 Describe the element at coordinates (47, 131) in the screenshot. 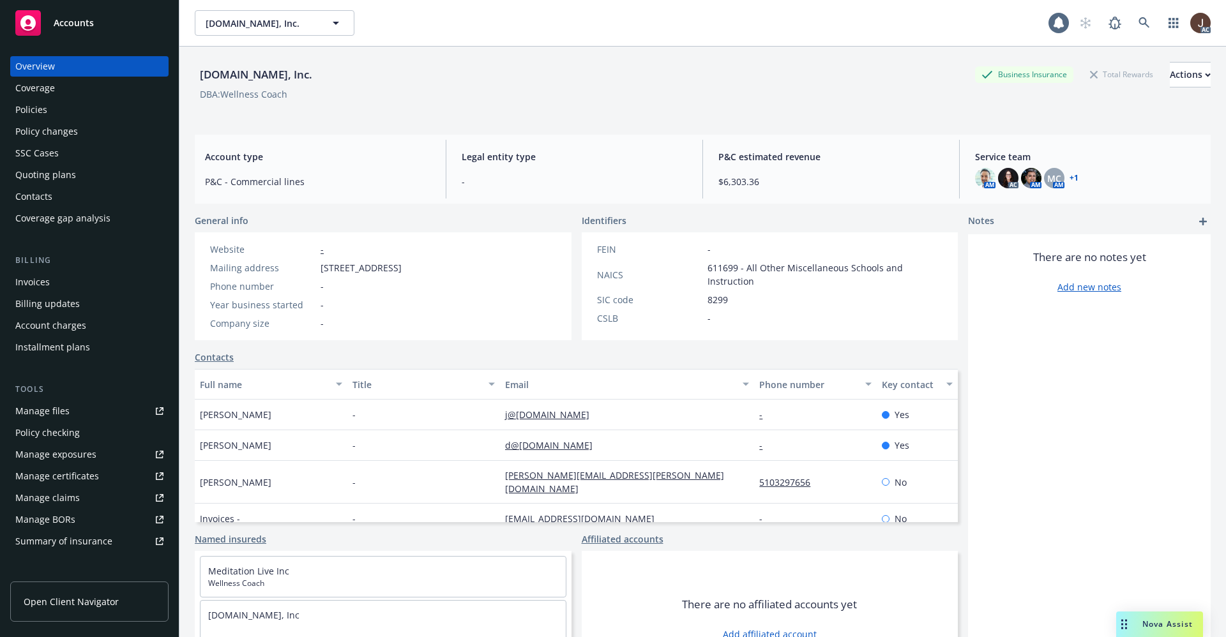

I see `div: Policy changes` at that location.